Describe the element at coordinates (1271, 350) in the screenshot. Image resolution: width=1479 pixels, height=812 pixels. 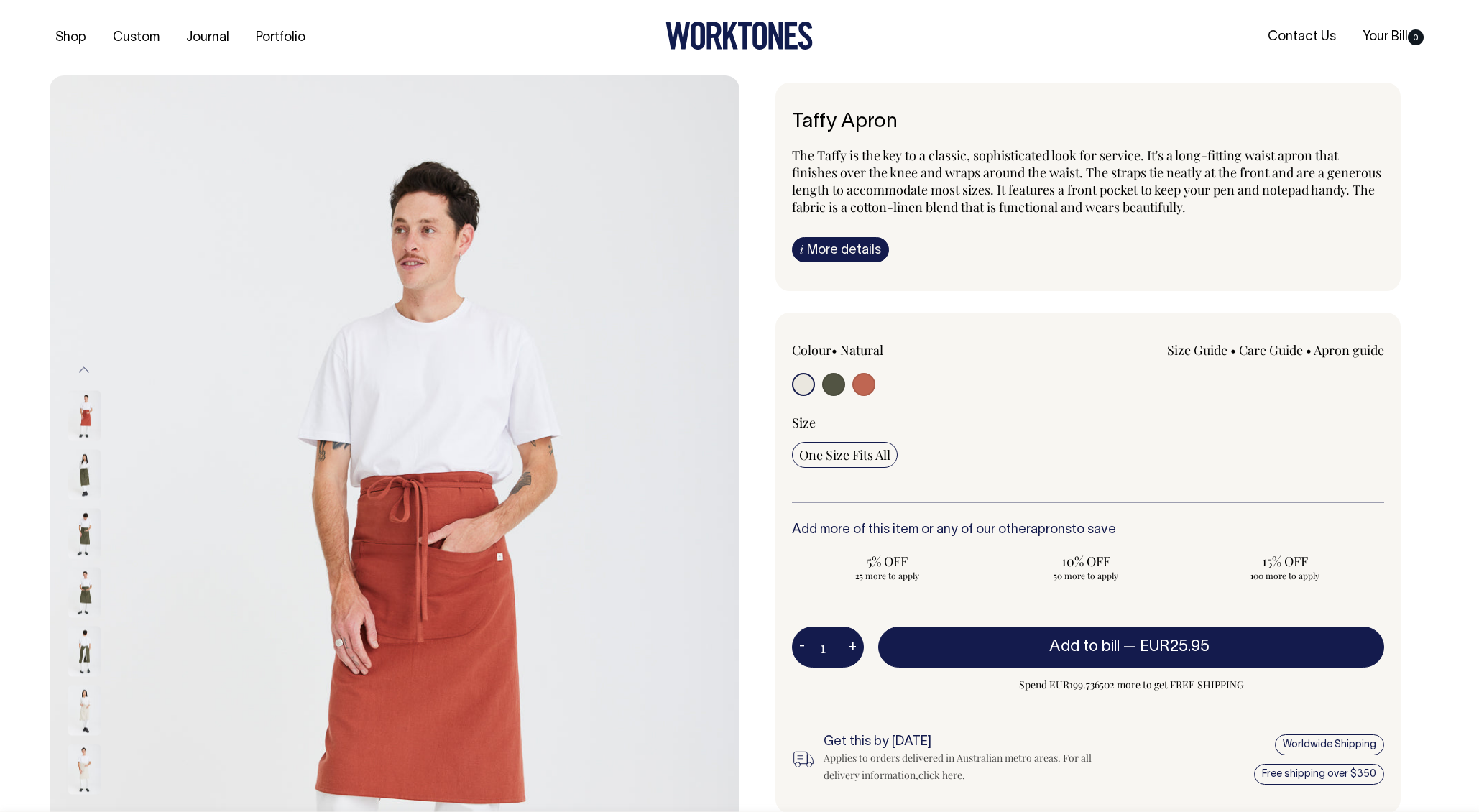
I see `a: Care Guide` at that location.